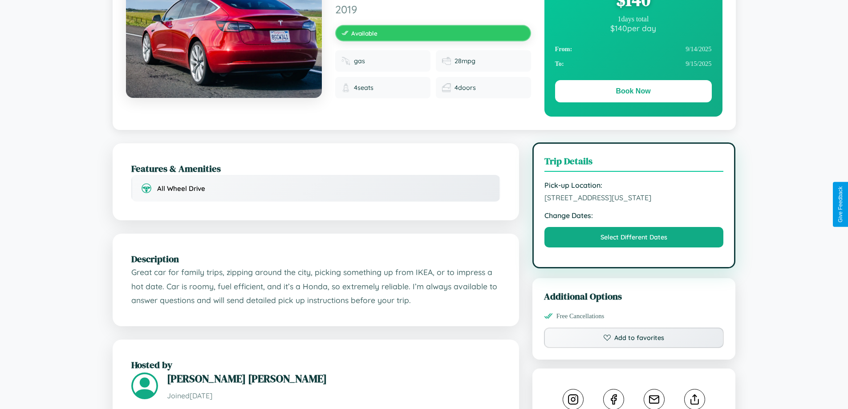 The height and width of the screenshot is (409, 848). What do you see at coordinates (633, 19) in the screenshot?
I see `div: 1 days total` at bounding box center [633, 19].